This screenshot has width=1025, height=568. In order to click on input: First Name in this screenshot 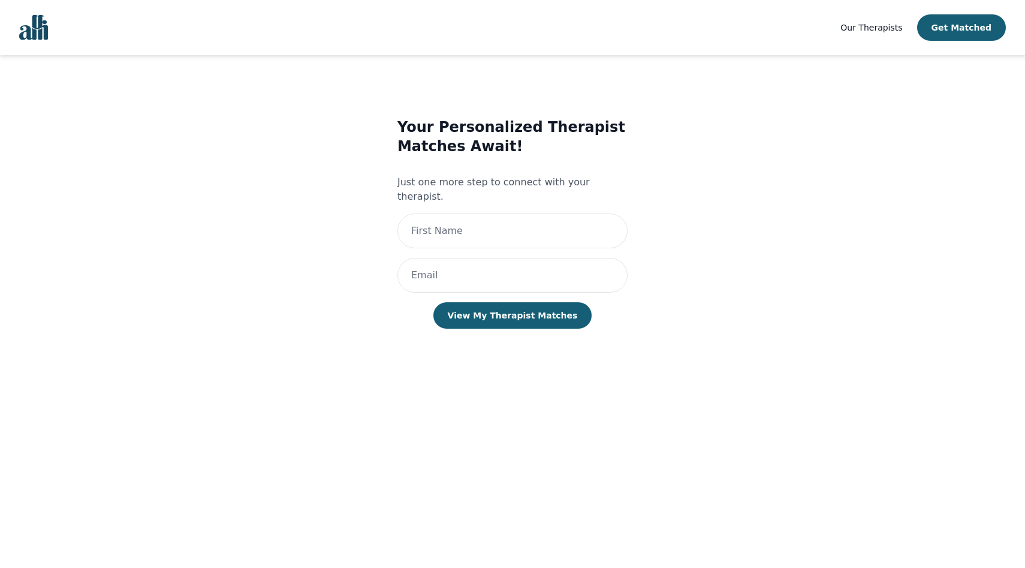, I will do `click(513, 231)`.